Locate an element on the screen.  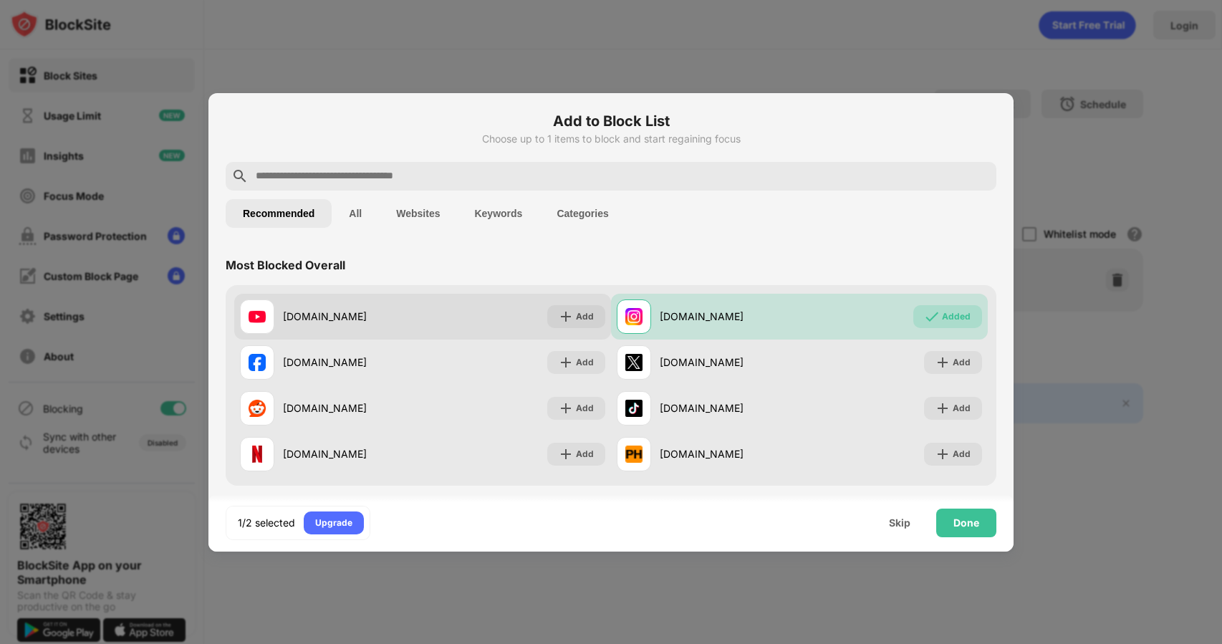
button: Keywords is located at coordinates (498, 214).